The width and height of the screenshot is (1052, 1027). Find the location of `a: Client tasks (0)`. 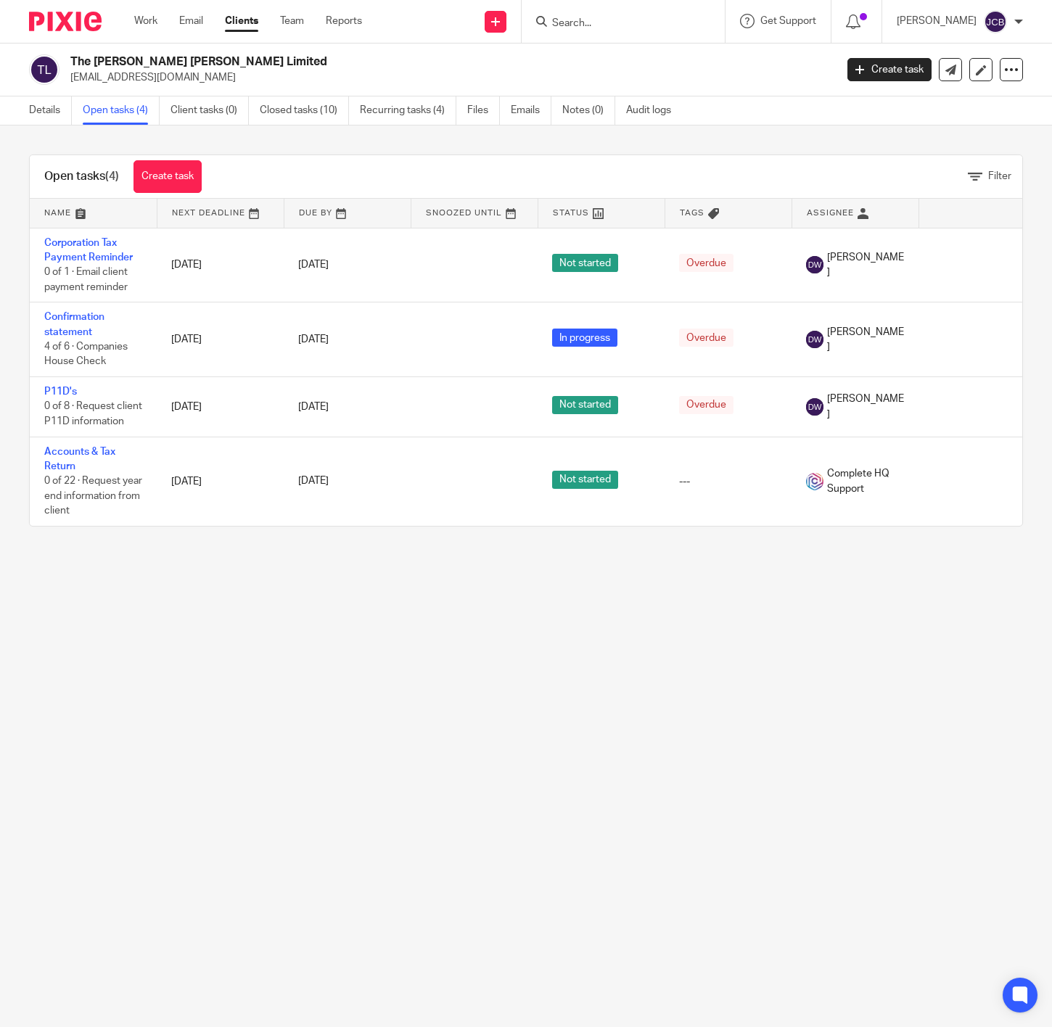

a: Client tasks (0) is located at coordinates (210, 110).